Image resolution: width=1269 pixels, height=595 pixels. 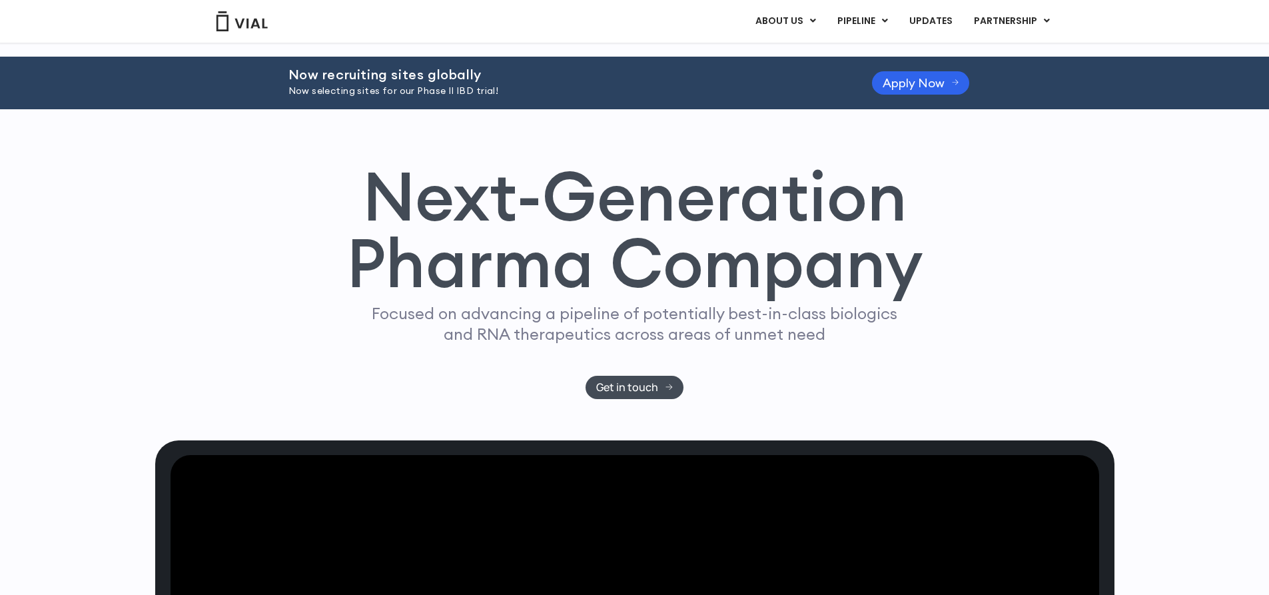 What do you see at coordinates (627, 387) in the screenshot?
I see `span: Get in touch` at bounding box center [627, 387].